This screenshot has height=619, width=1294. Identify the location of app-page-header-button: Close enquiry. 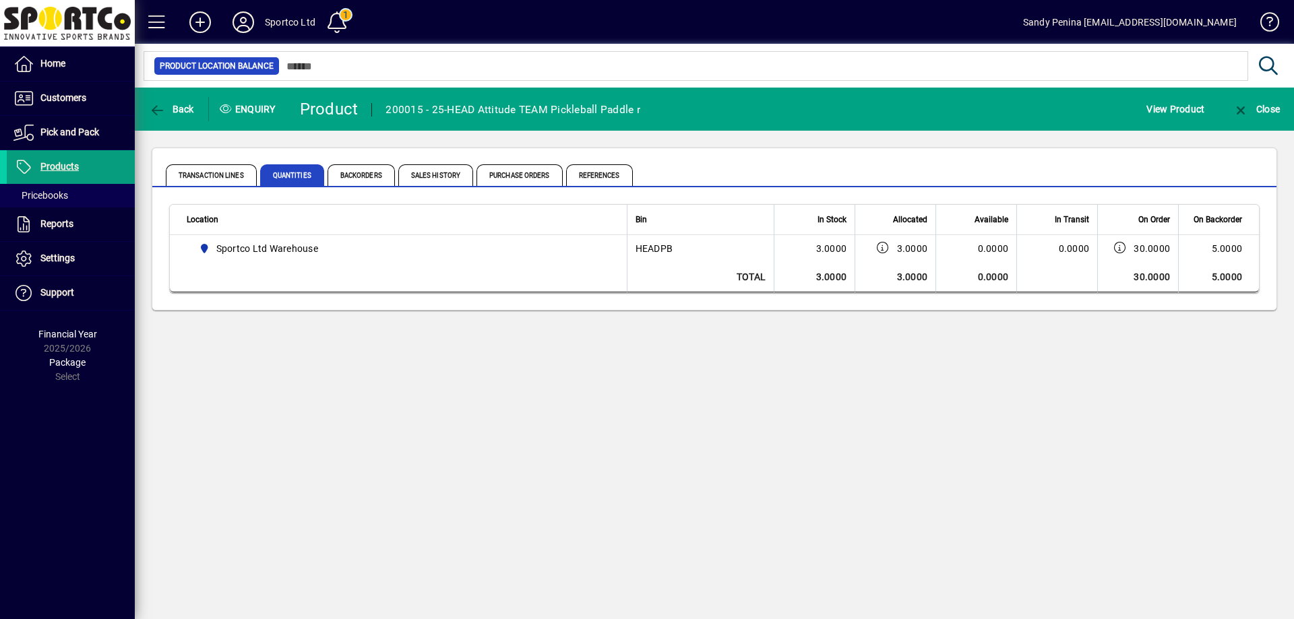
(1256, 109).